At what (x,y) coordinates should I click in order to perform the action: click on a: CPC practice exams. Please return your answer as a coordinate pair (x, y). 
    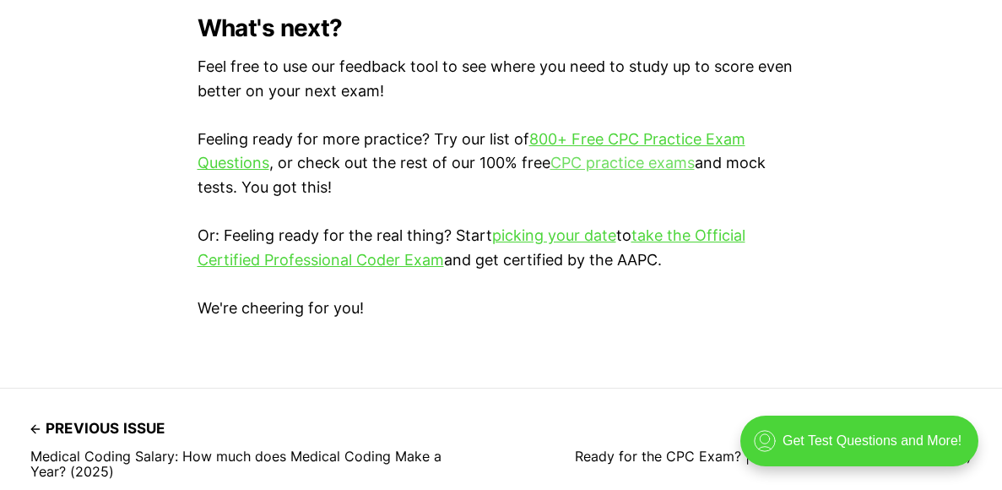
    Looking at the image, I should click on (622, 162).